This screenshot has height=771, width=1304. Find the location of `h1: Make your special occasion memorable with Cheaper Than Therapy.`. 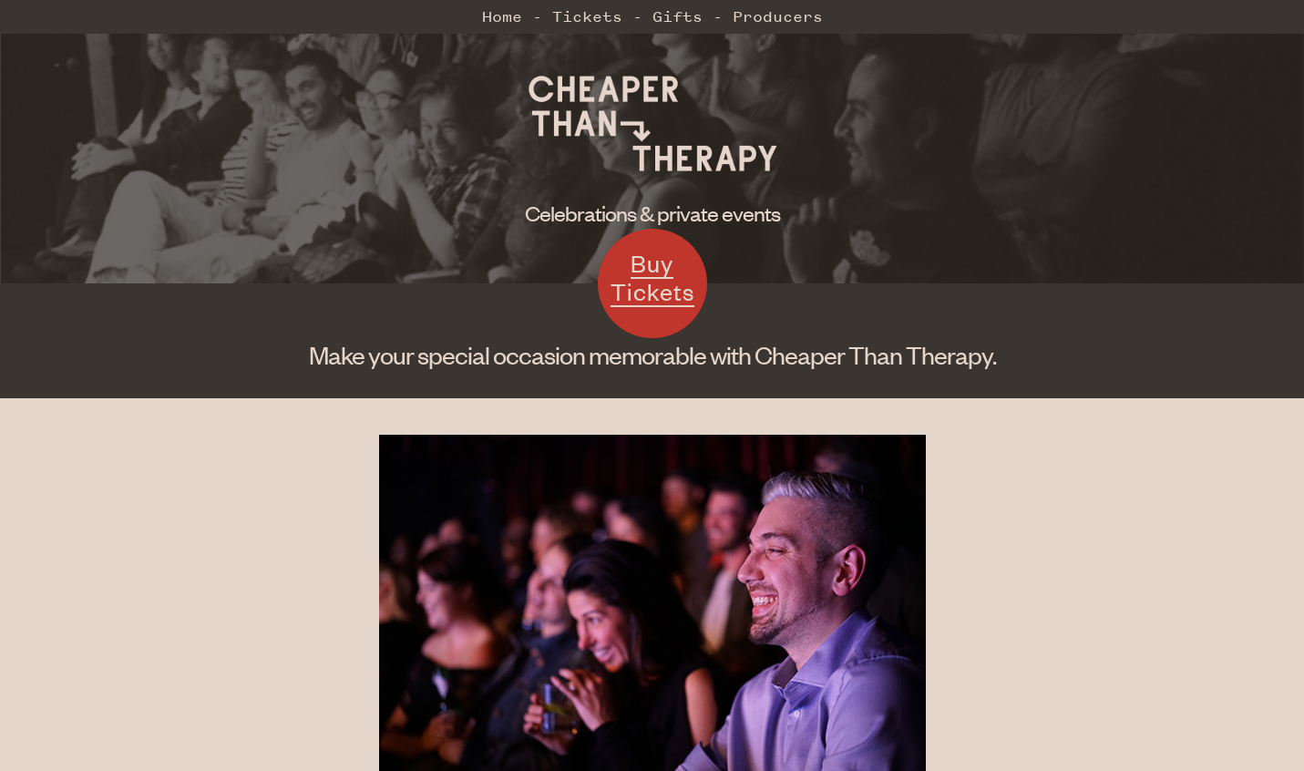

h1: Make your special occasion memorable with Cheaper Than Therapy. is located at coordinates (652, 354).